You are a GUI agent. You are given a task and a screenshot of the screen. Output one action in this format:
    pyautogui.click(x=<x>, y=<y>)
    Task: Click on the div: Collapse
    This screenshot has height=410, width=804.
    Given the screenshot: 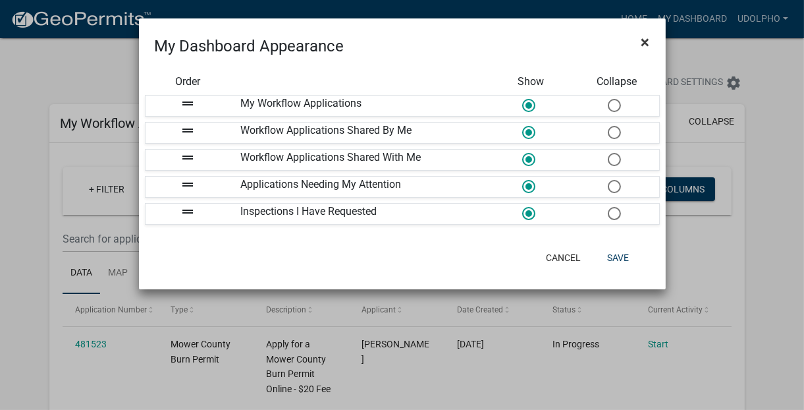 What is the action you would take?
    pyautogui.click(x=616, y=82)
    